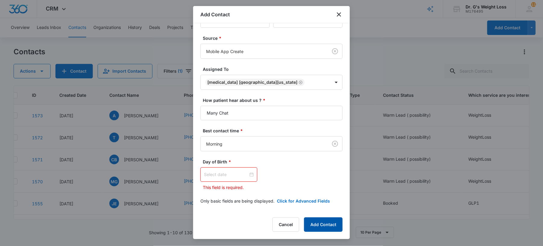 The height and width of the screenshot is (246, 543). What do you see at coordinates (300, 82) in the screenshot?
I see `div: Remove Doral Miami Florida` at bounding box center [300, 82].